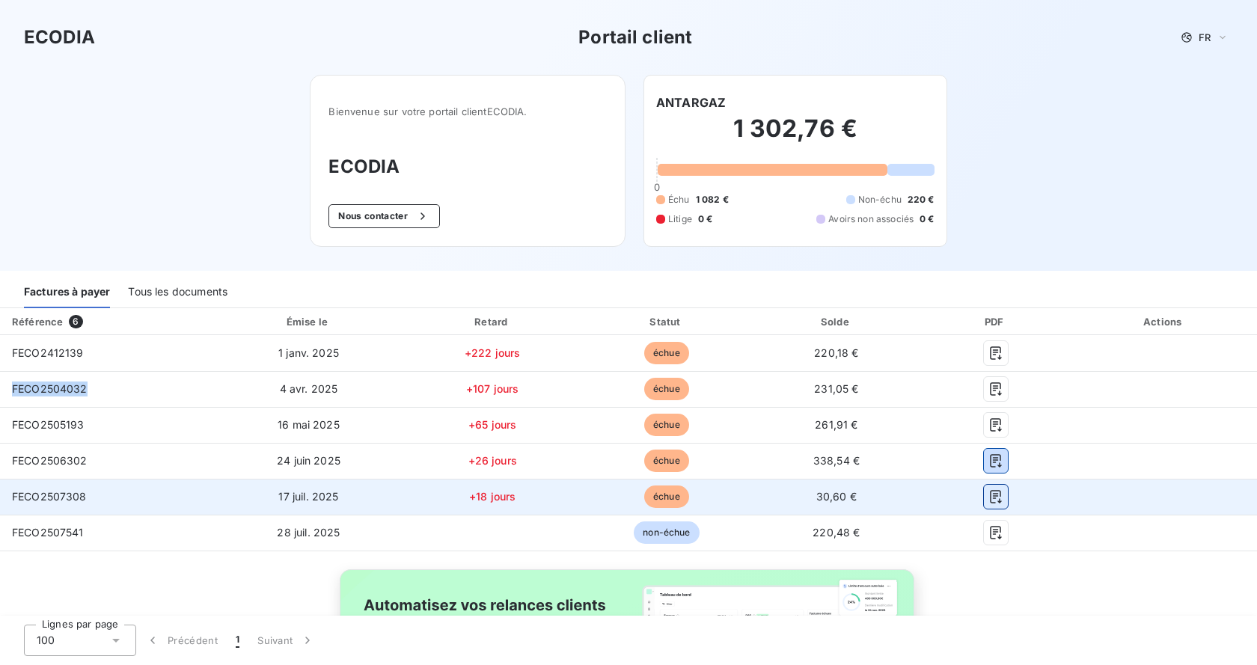 The width and height of the screenshot is (1257, 665). Describe the element at coordinates (308, 460) in the screenshot. I see `span: 24 juin 2025` at that location.